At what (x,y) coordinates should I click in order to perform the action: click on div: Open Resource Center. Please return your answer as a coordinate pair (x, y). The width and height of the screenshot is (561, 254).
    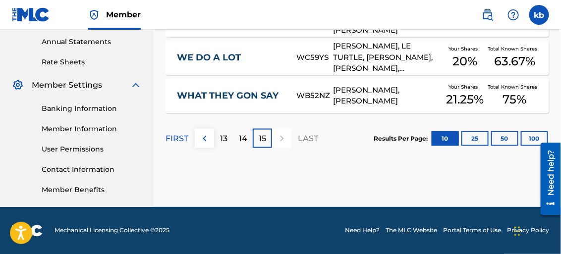
    Looking at the image, I should click on (17, 40).